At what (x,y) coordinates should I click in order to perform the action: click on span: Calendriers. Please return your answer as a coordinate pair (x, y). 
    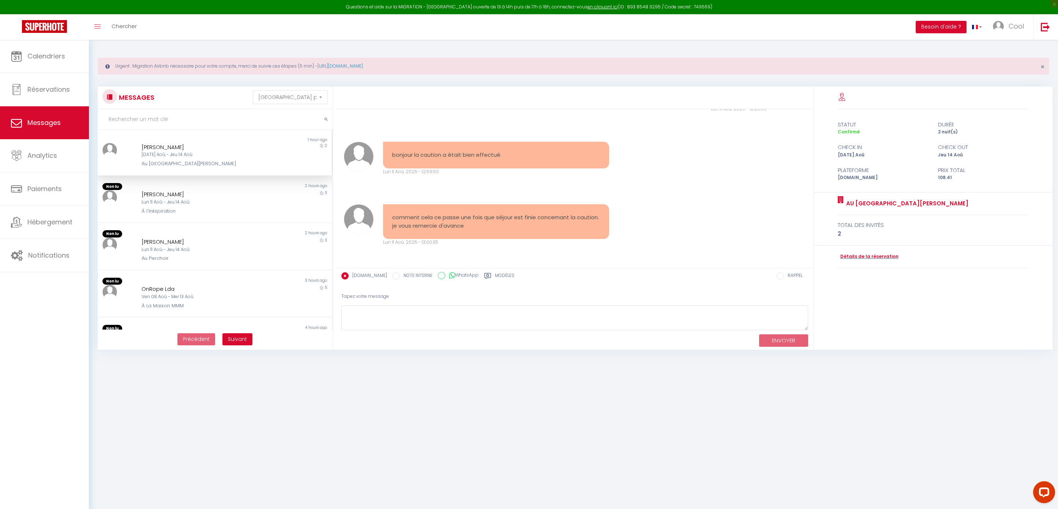
    Looking at the image, I should click on (46, 56).